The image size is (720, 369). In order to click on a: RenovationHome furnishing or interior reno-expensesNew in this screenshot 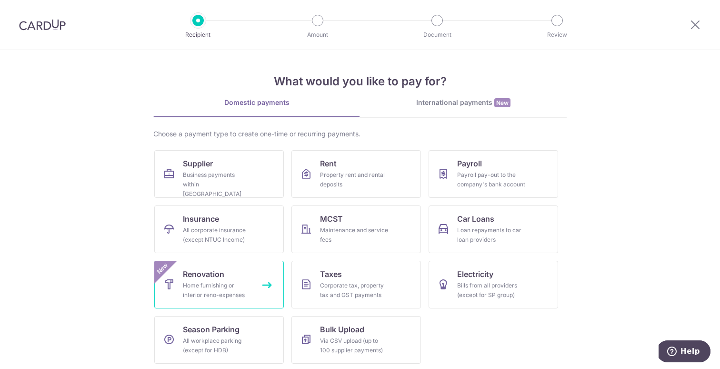, I will do `click(219, 284)`.